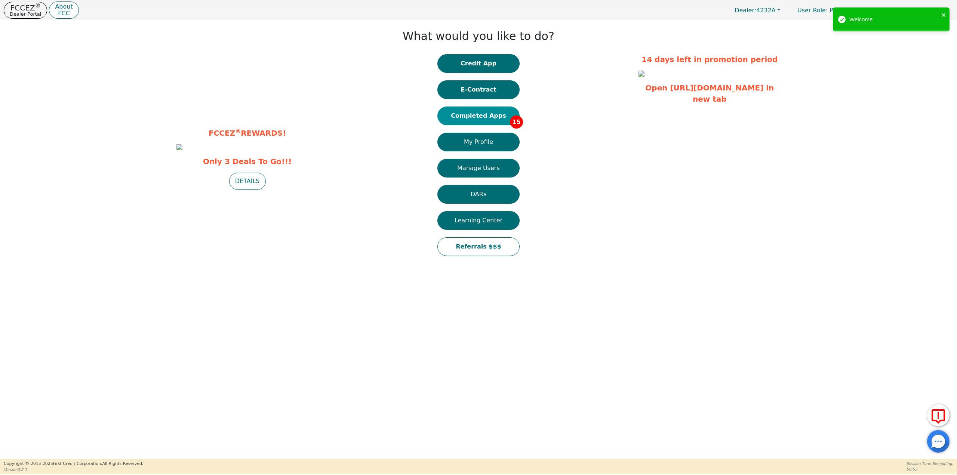 The height and width of the screenshot is (475, 957). I want to click on p: Session Time Remaining:, so click(930, 464).